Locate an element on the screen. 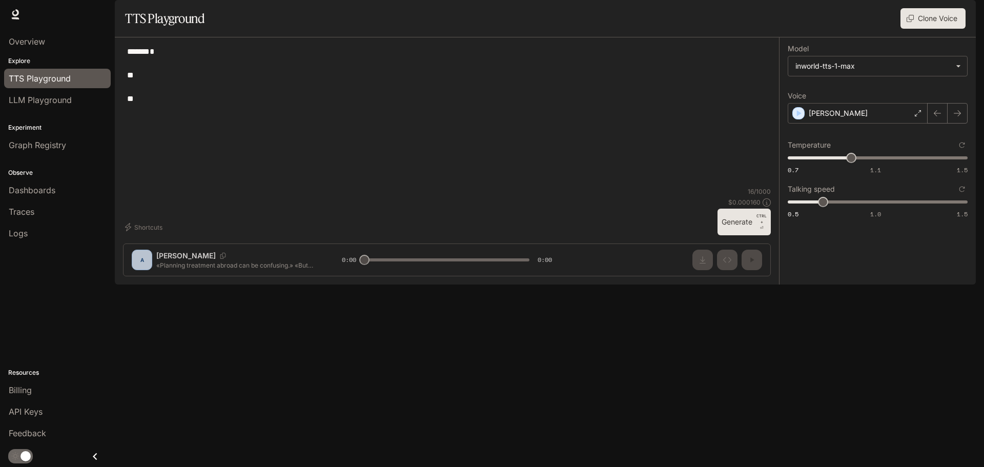  h1: TTS Playground is located at coordinates (164, 18).